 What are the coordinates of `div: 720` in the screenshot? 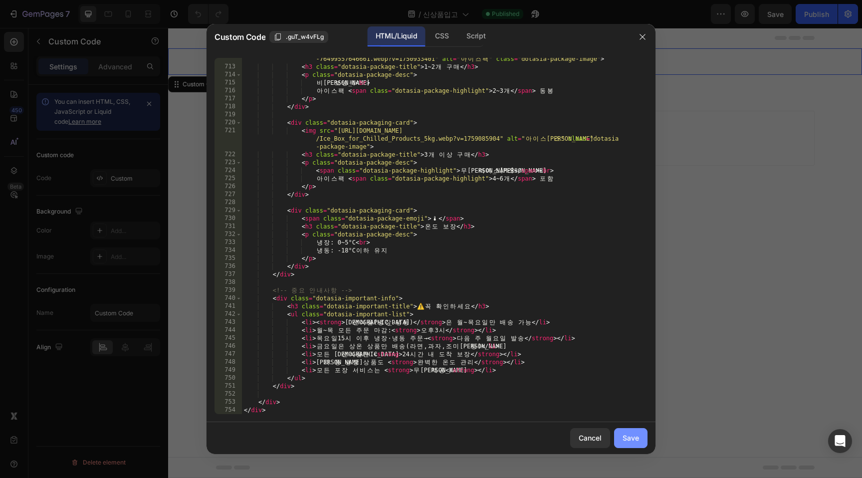 It's located at (228, 123).